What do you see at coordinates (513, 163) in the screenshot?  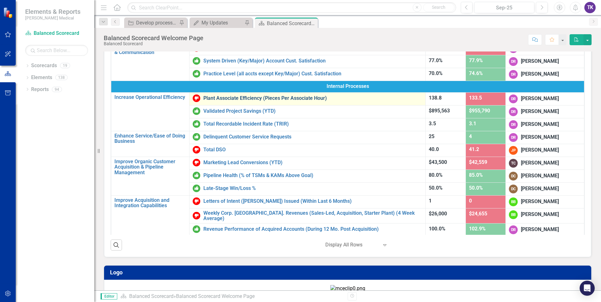 I see `div: TC` at bounding box center [513, 163].